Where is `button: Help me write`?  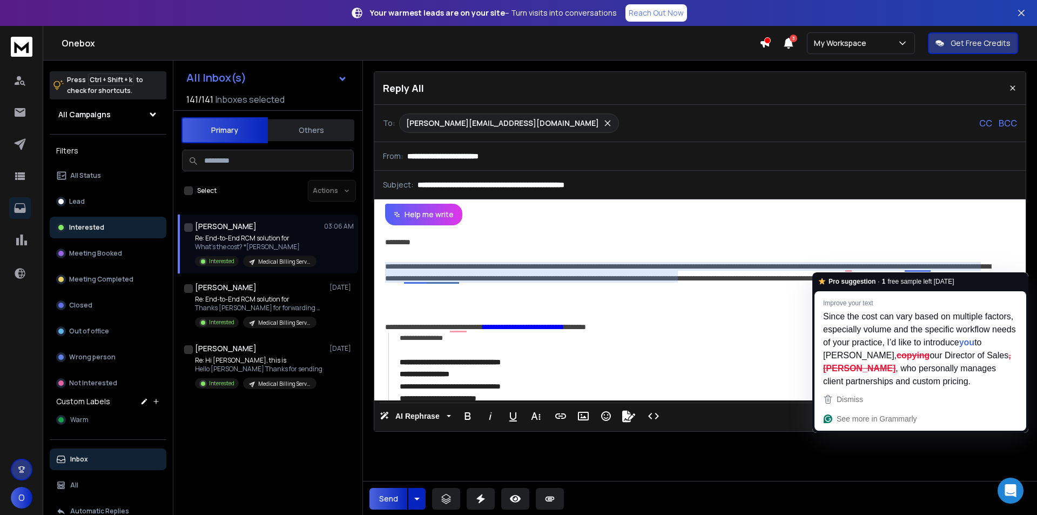
button: Help me write is located at coordinates (423, 214).